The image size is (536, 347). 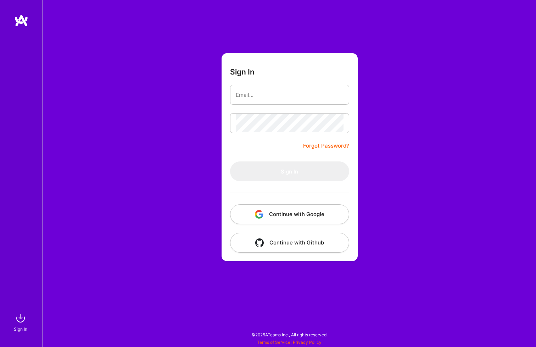 I want to click on button: Continue with Google, so click(x=290, y=214).